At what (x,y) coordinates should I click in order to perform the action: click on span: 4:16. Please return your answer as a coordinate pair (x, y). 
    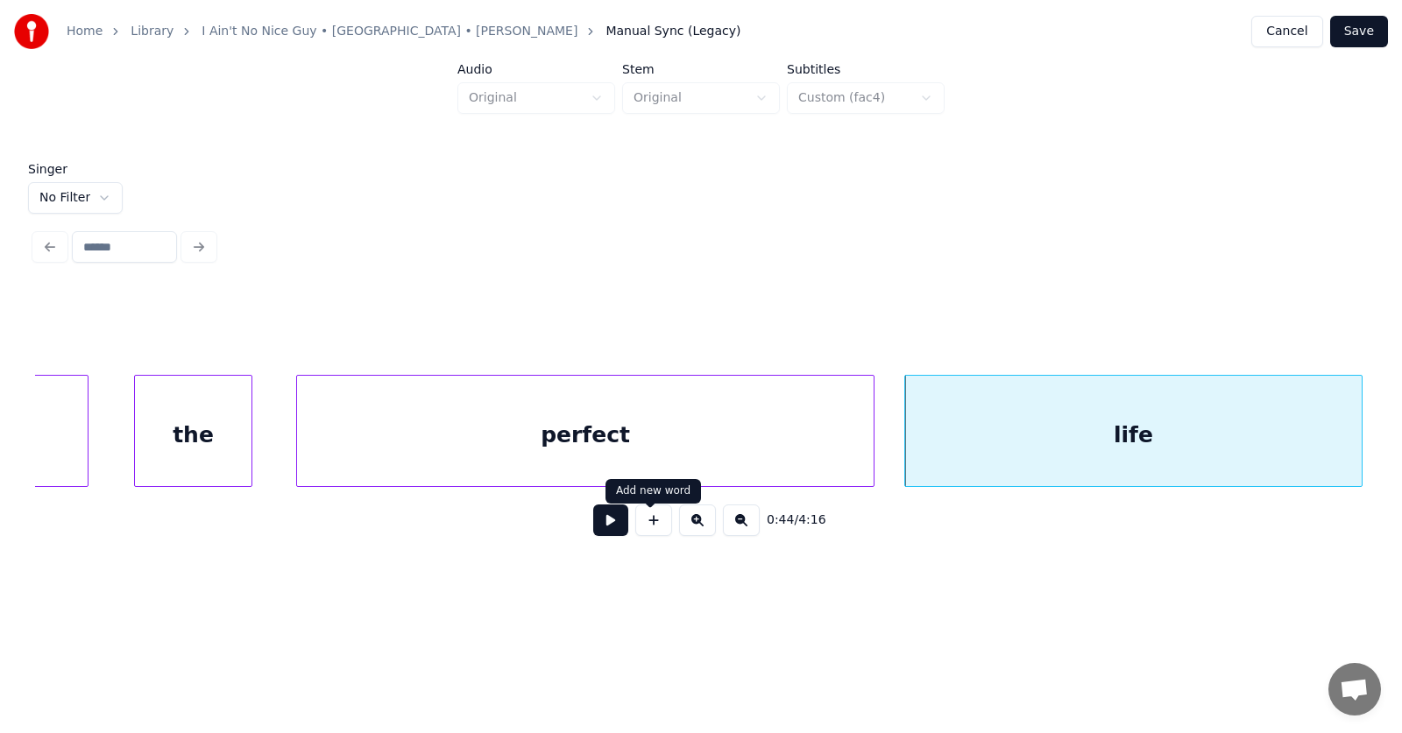
    Looking at the image, I should click on (811, 521).